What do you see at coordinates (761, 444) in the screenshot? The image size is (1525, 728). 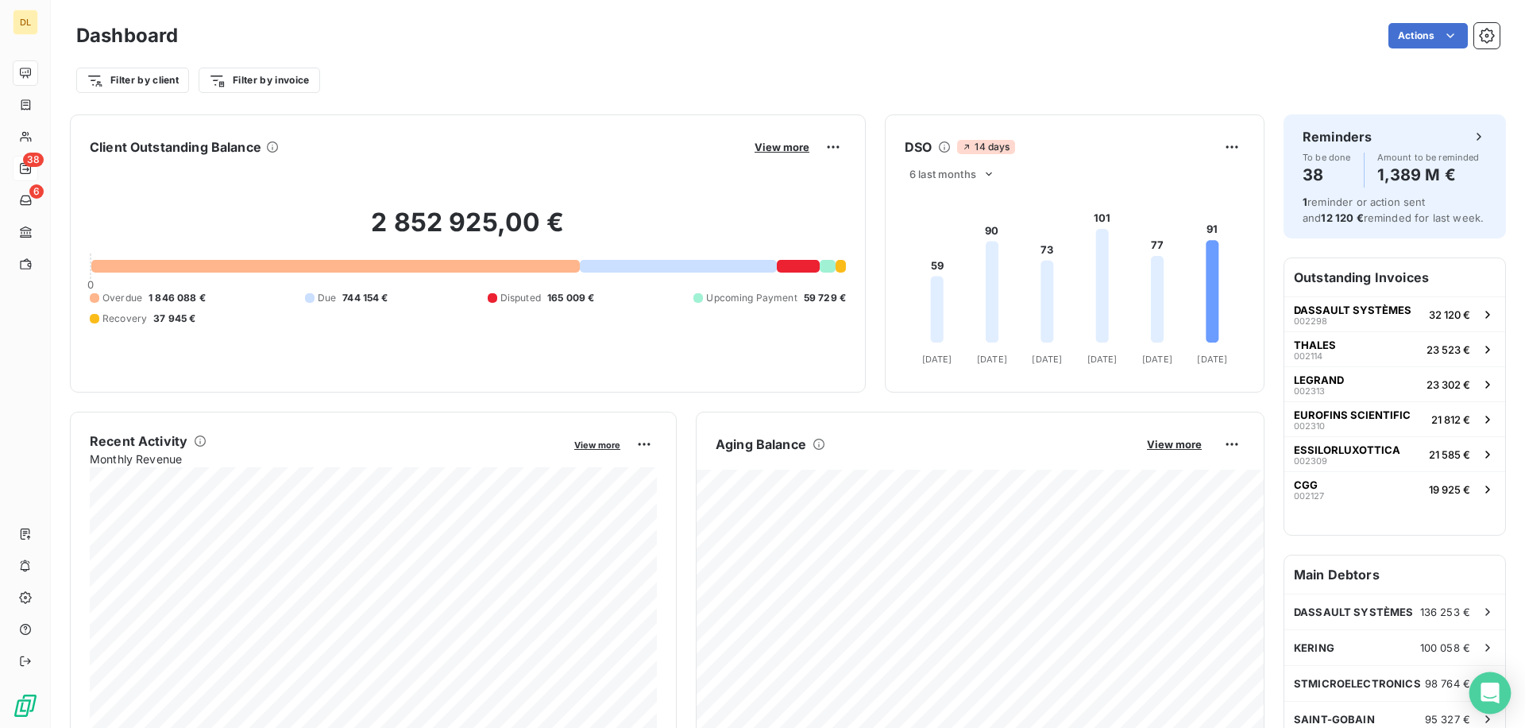 I see `h6: Aging Balance` at bounding box center [761, 444].